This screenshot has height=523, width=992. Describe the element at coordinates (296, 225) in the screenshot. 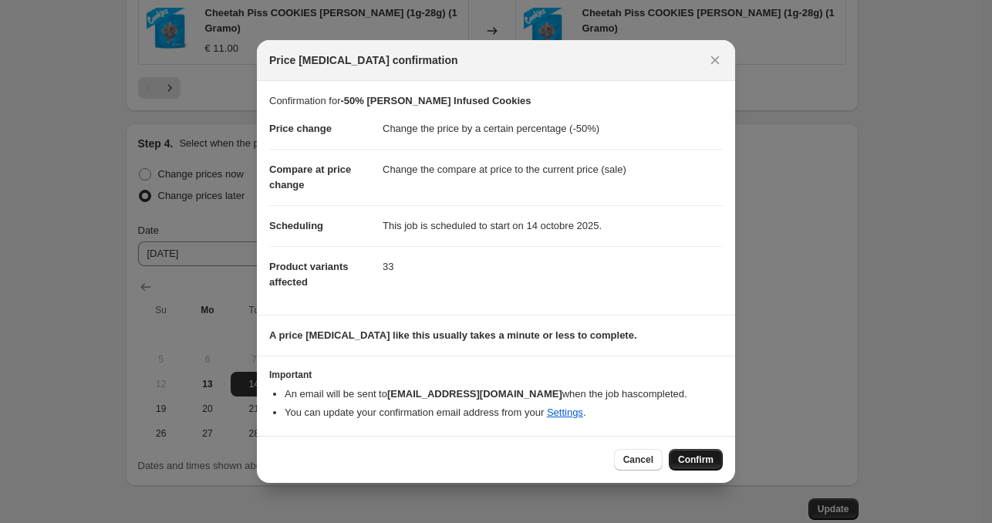

I see `span: Scheduling` at that location.